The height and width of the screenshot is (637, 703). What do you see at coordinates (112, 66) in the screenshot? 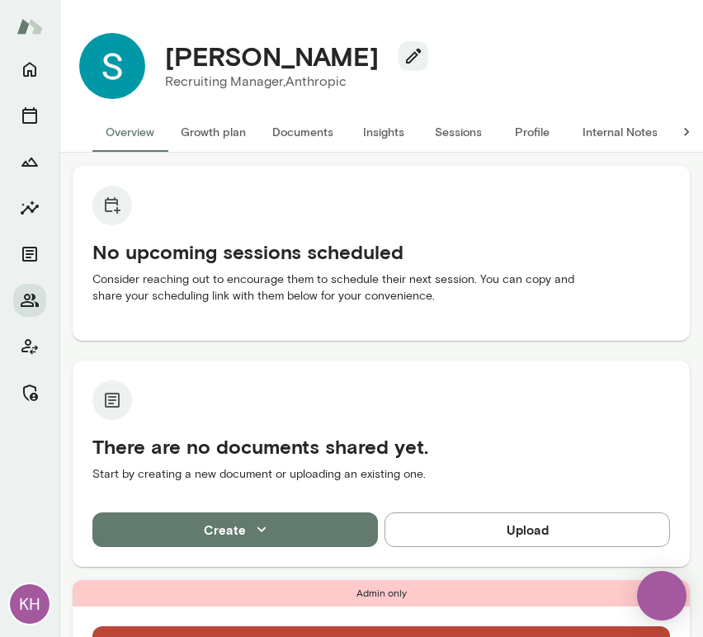
I see `img: Sarah Harley` at bounding box center [112, 66].